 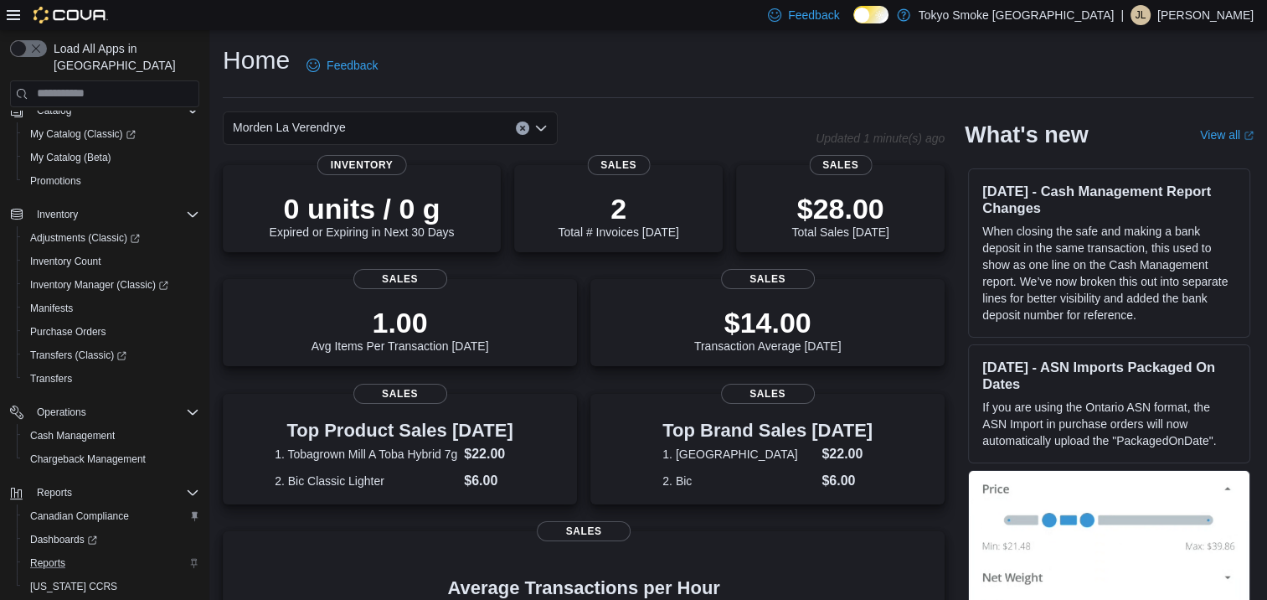 I want to click on span: Transfers, so click(x=51, y=379).